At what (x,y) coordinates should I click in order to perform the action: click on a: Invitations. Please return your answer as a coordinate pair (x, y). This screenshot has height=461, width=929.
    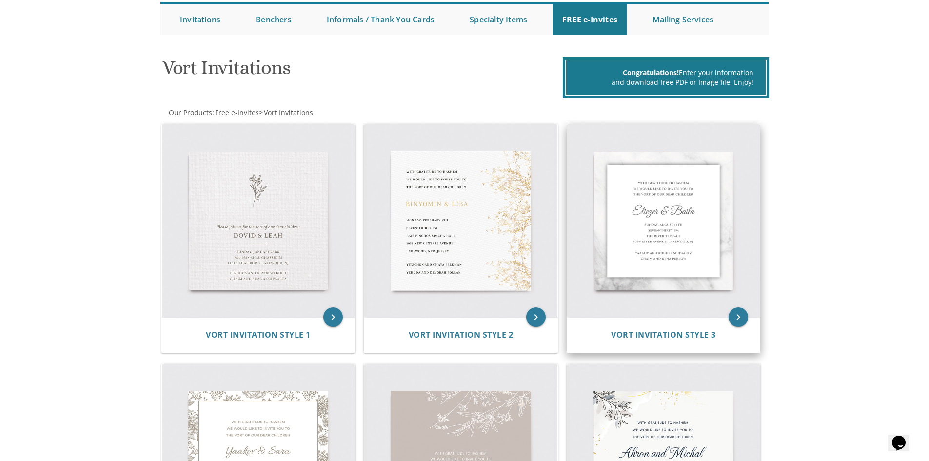
    Looking at the image, I should click on (200, 20).